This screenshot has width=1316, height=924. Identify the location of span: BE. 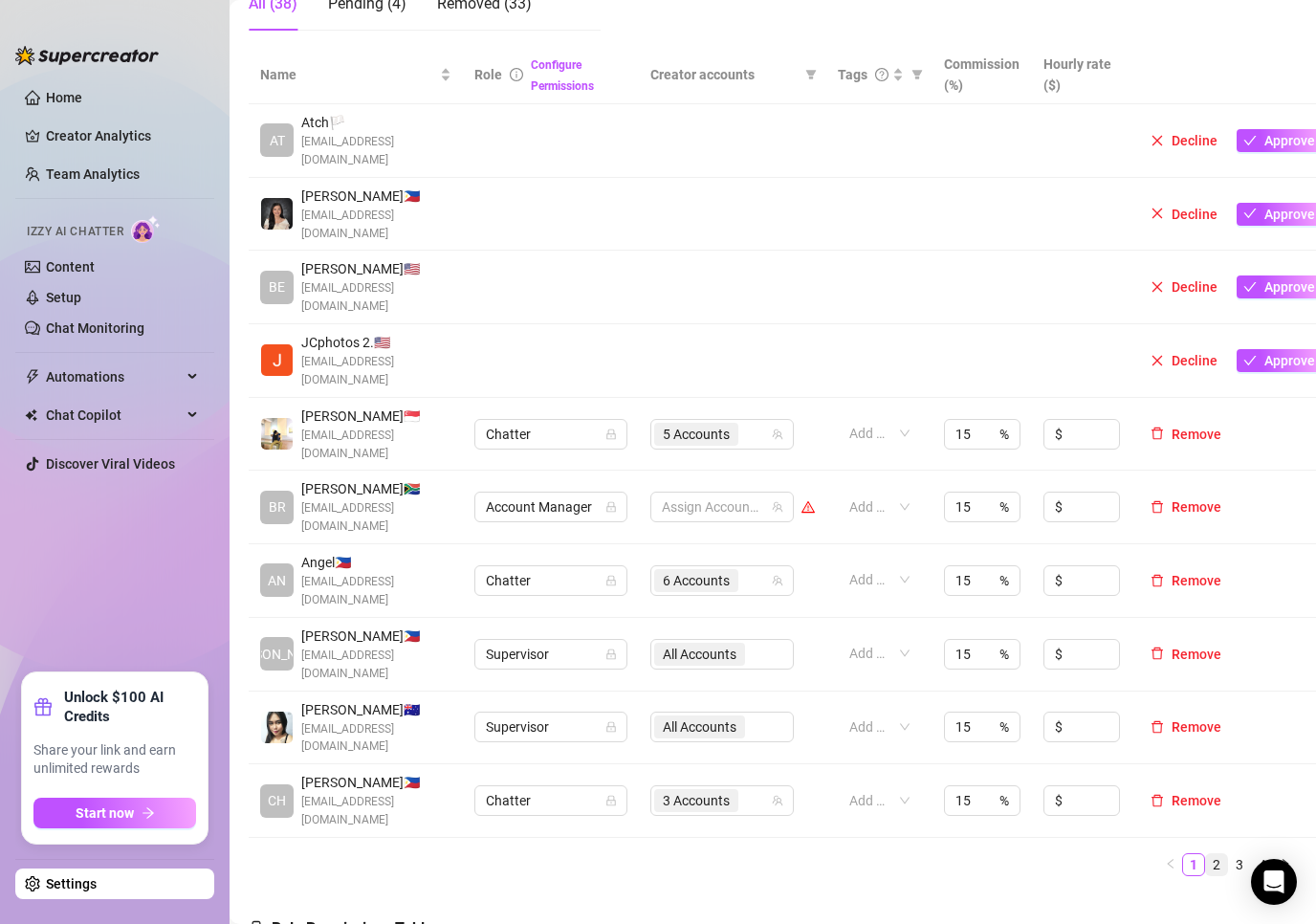
(276, 287).